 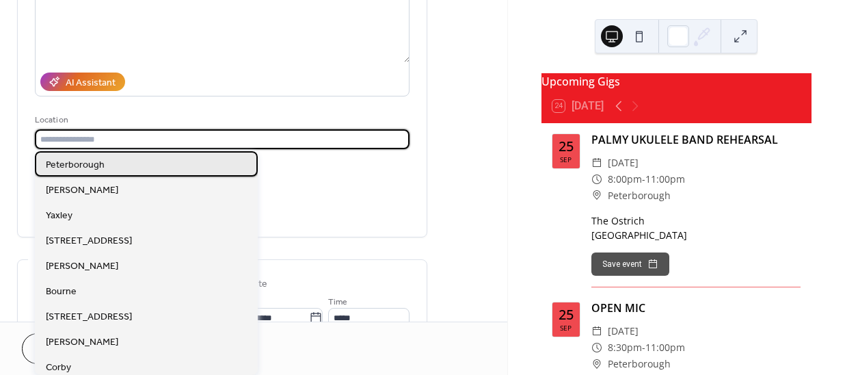 What do you see at coordinates (64, 348) in the screenshot?
I see `button: Cancel` at bounding box center [64, 348].